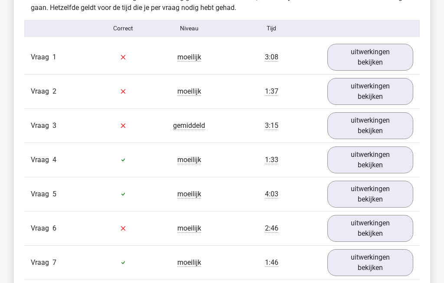  I want to click on span: 1, so click(54, 57).